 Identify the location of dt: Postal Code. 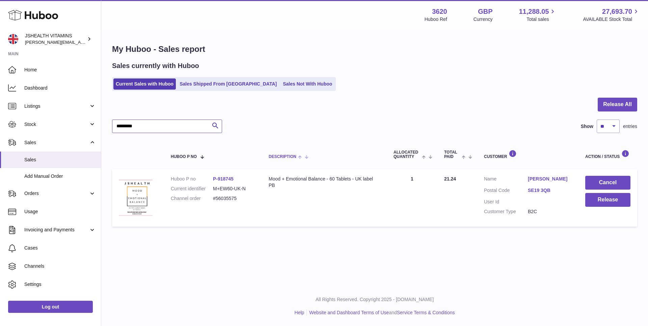
(506, 192).